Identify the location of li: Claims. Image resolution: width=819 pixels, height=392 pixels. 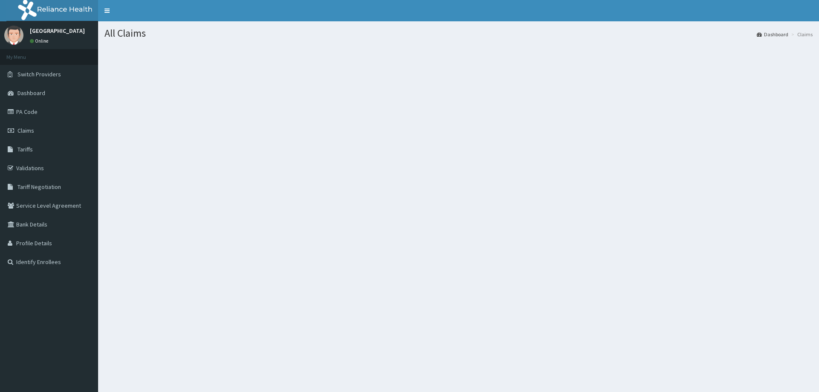
(801, 34).